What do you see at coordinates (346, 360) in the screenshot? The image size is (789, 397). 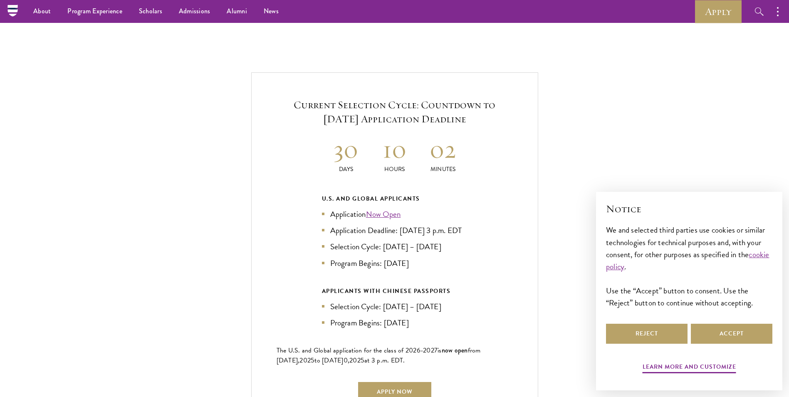 I see `span: 0` at bounding box center [346, 360].